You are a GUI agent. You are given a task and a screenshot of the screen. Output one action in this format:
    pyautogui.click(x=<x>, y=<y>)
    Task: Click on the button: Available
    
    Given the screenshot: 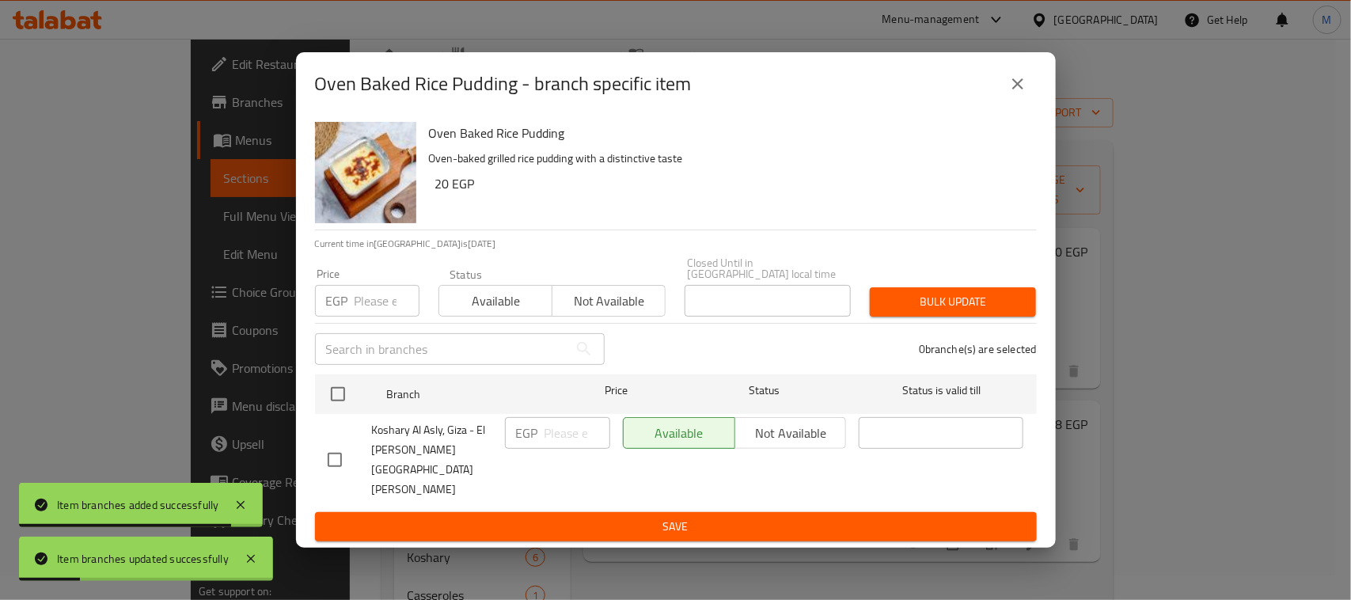 What is the action you would take?
    pyautogui.click(x=496, y=301)
    